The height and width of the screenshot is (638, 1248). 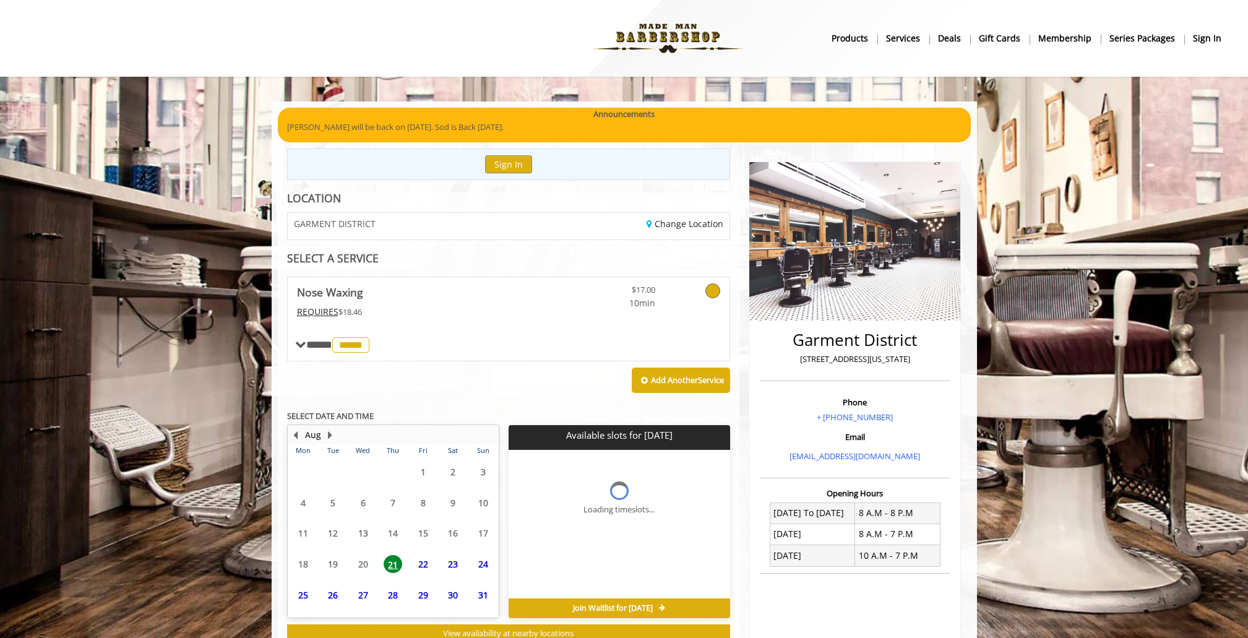 I want to click on div: SELECT A SERVICE, so click(x=509, y=258).